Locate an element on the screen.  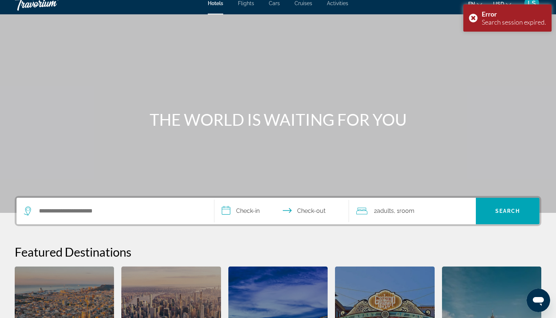
h1: THE WORLD IS WAITING FOR YOU is located at coordinates (278, 120).